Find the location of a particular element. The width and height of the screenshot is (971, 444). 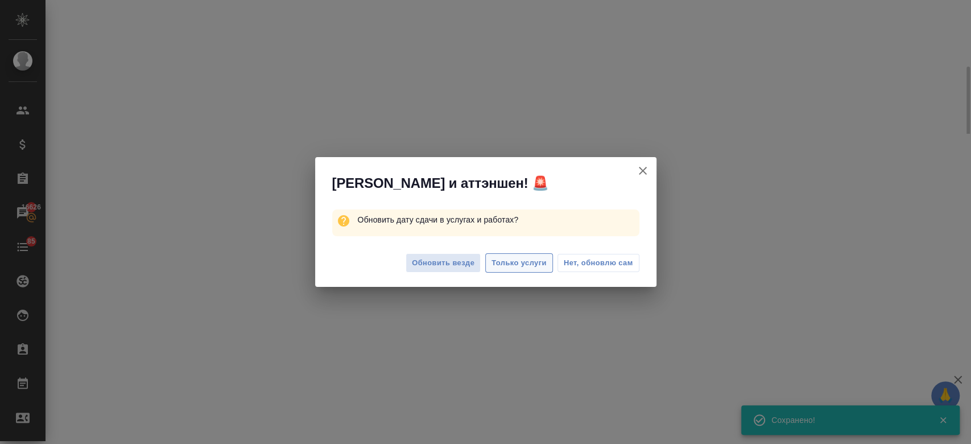

span: Только услуги is located at coordinates (519, 263).